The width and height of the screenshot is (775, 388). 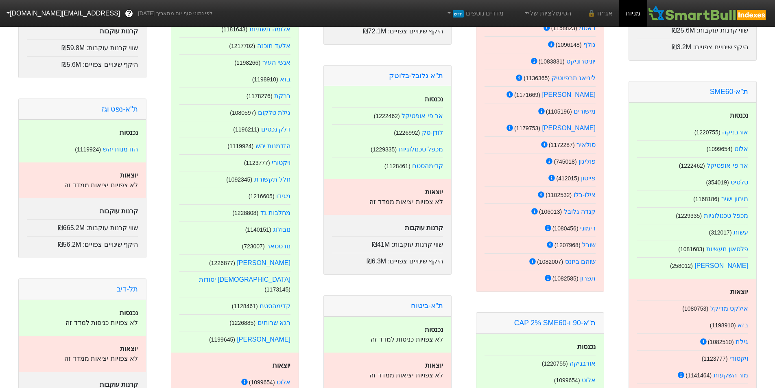 I want to click on small: ( 1080597 ), so click(x=243, y=113).